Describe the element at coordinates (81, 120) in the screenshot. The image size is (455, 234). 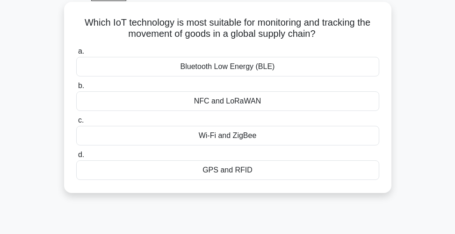
I see `span: c.` at that location.